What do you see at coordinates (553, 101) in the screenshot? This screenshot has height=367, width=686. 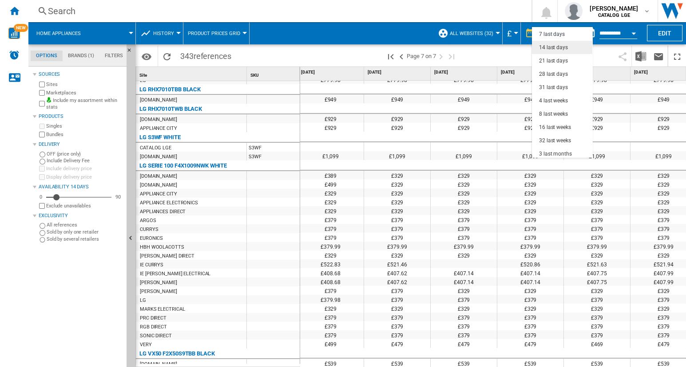 I see `div: 4 last weeks` at bounding box center [553, 101].